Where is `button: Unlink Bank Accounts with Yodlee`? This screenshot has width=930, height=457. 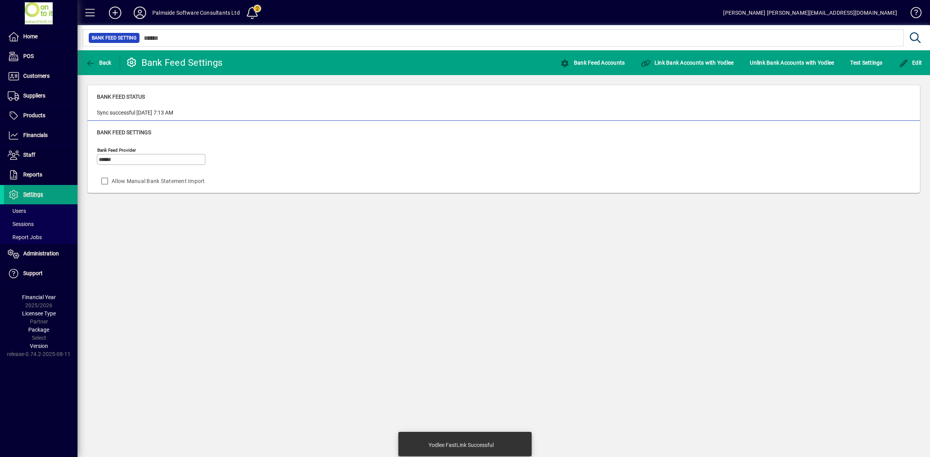 button: Unlink Bank Accounts with Yodlee is located at coordinates (791, 63).